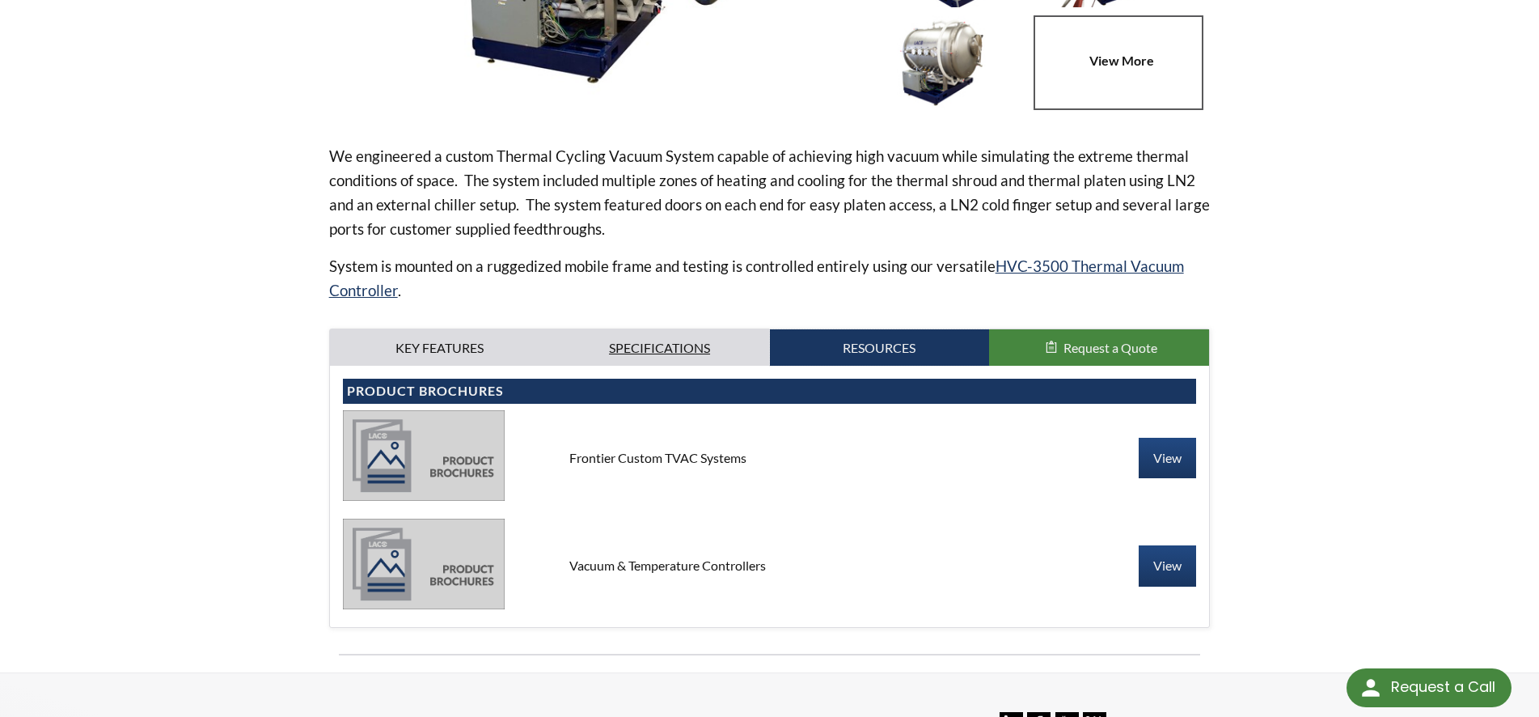 This screenshot has height=717, width=1539. Describe the element at coordinates (770, 391) in the screenshot. I see `h4: Product Brochures` at that location.